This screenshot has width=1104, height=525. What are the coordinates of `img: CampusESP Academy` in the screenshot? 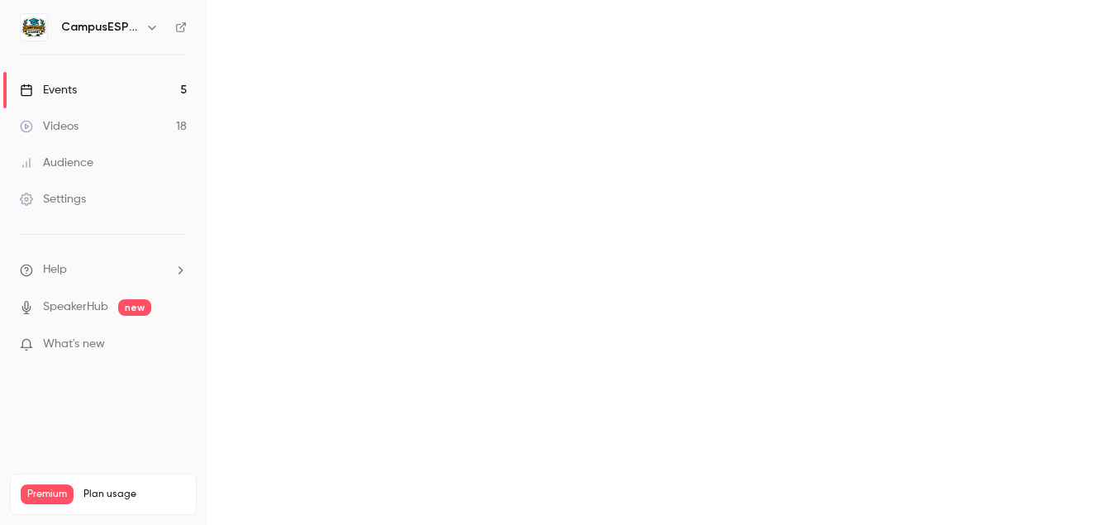 It's located at (34, 27).